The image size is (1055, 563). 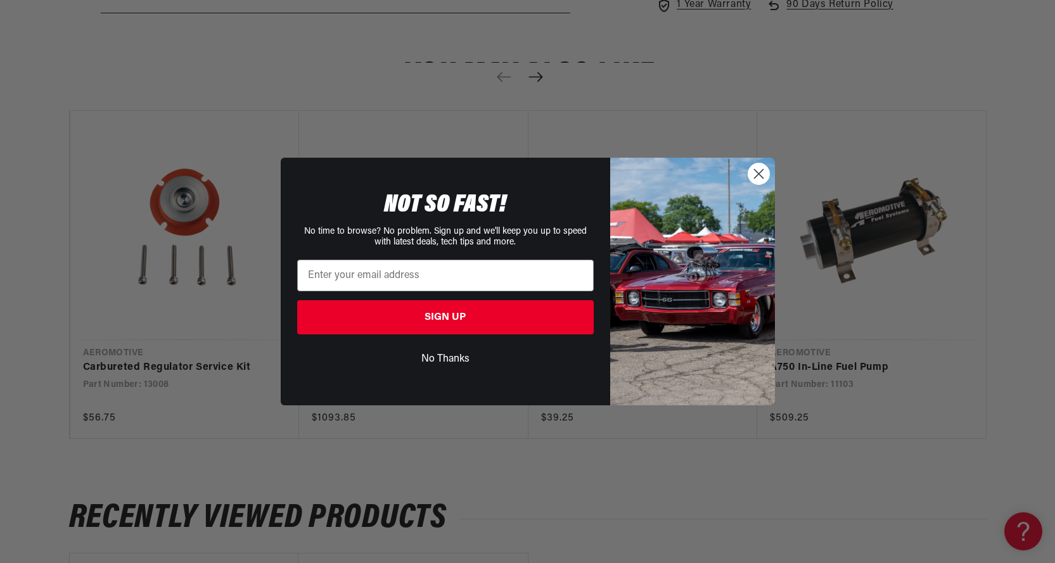 I want to click on button: Close dialog, so click(x=758, y=174).